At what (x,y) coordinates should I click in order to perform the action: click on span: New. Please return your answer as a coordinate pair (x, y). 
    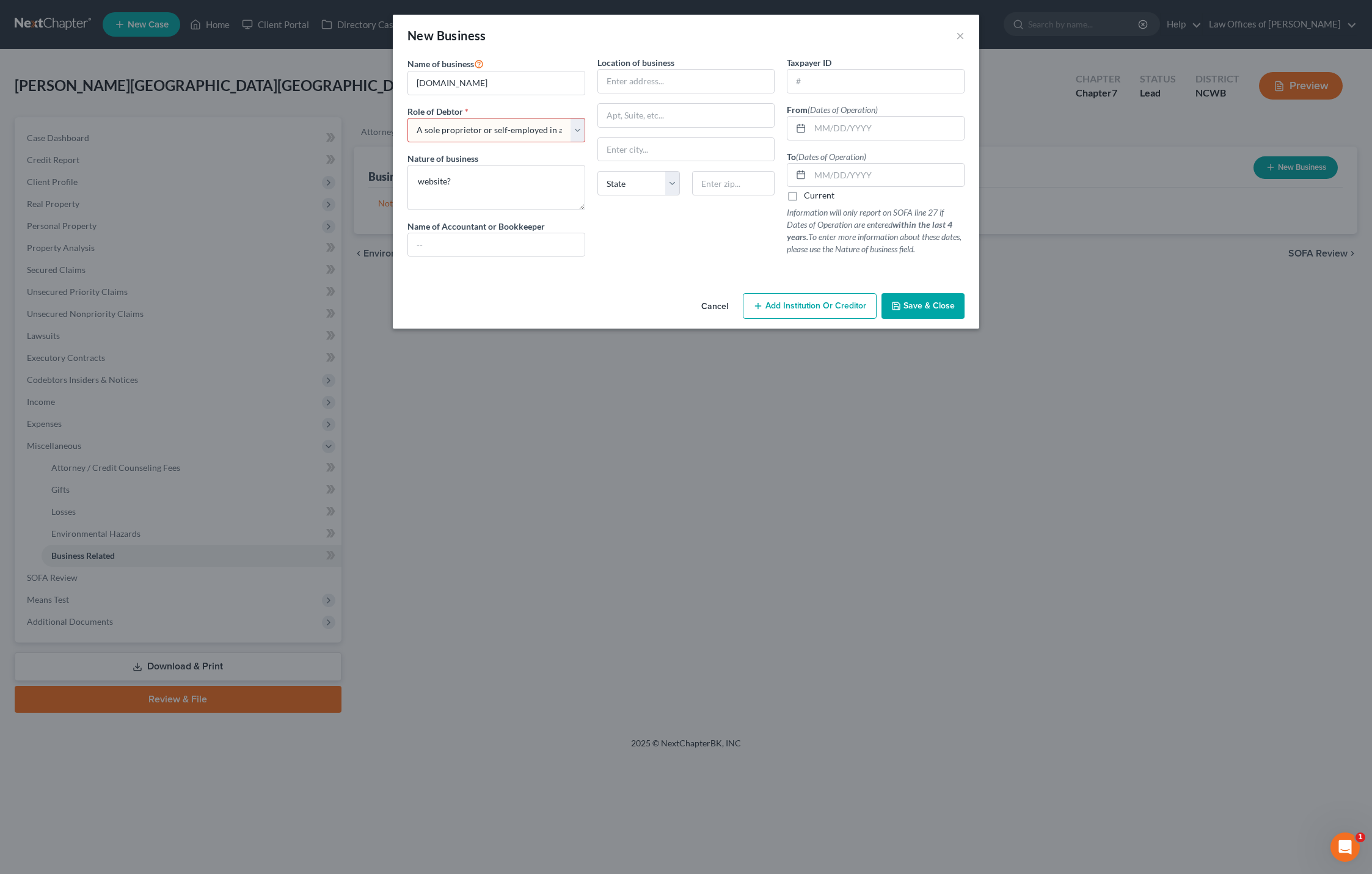
    Looking at the image, I should click on (420, 36).